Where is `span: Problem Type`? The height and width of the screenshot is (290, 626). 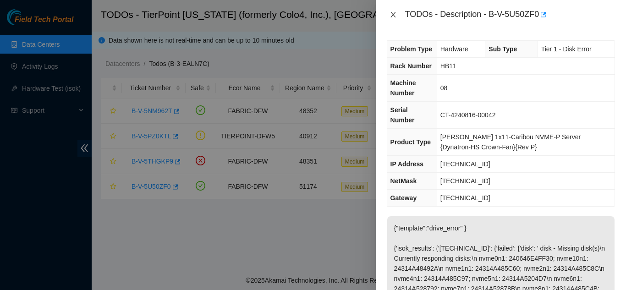 span: Problem Type is located at coordinates (412, 49).